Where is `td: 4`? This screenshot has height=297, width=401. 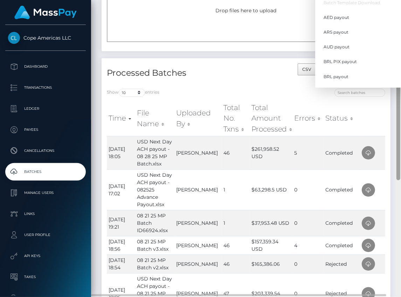 td: 4 is located at coordinates (308, 245).